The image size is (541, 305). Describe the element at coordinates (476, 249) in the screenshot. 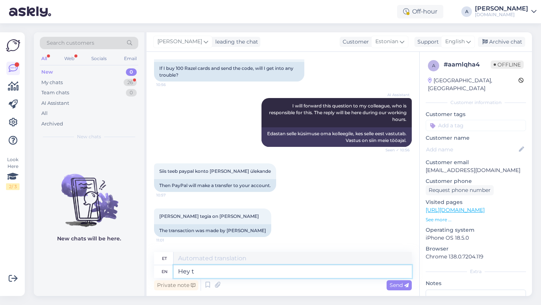

I see `p: Browser` at that location.